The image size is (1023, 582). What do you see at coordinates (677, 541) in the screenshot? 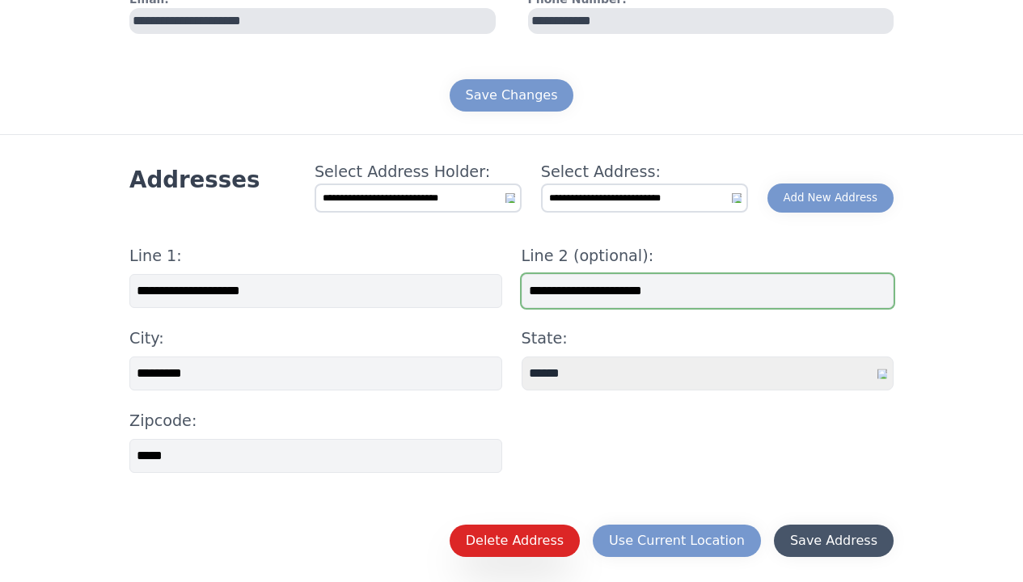
I see `button: Use Current Location` at bounding box center [677, 541].